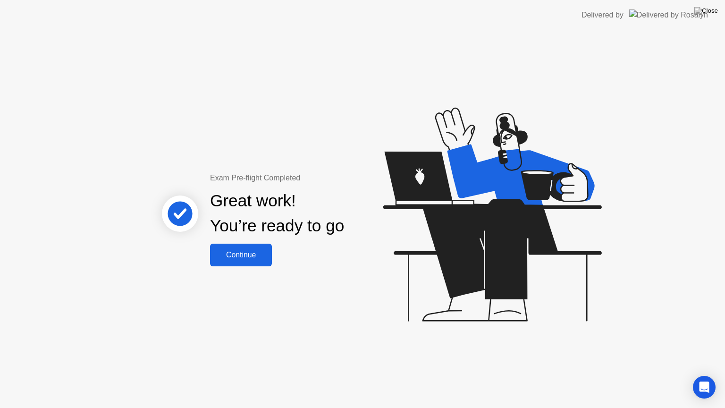 The height and width of the screenshot is (408, 725). What do you see at coordinates (704, 387) in the screenshot?
I see `div: Open Intercom Messenger` at bounding box center [704, 387].